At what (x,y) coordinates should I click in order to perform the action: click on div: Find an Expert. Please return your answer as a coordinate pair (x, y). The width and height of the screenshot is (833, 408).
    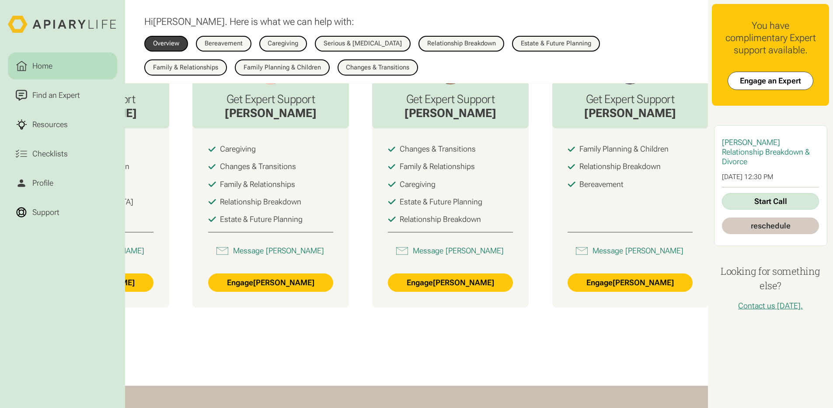
    Looking at the image, I should click on (56, 95).